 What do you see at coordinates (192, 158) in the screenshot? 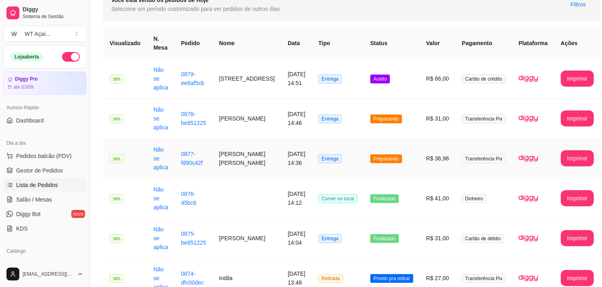
I see `a: 0877-fd90c42f` at bounding box center [192, 158].